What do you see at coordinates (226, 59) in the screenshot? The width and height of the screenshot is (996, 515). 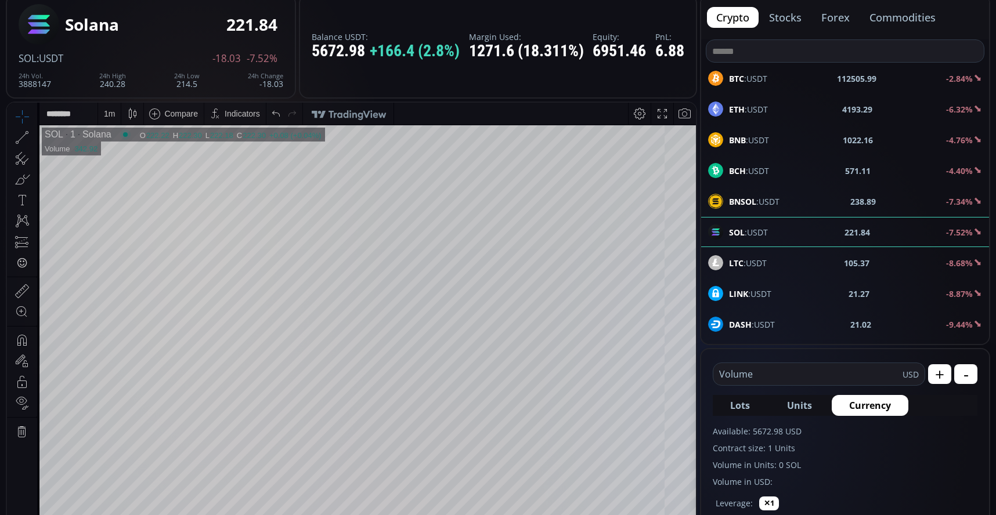 I see `span: -18.03` at bounding box center [226, 59].